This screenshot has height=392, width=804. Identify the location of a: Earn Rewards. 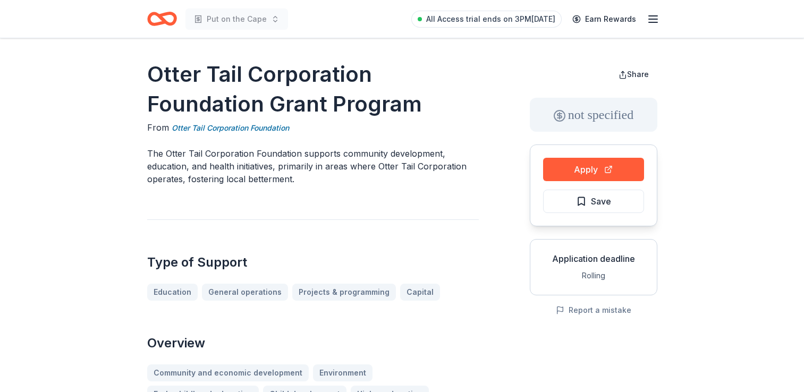
(604, 19).